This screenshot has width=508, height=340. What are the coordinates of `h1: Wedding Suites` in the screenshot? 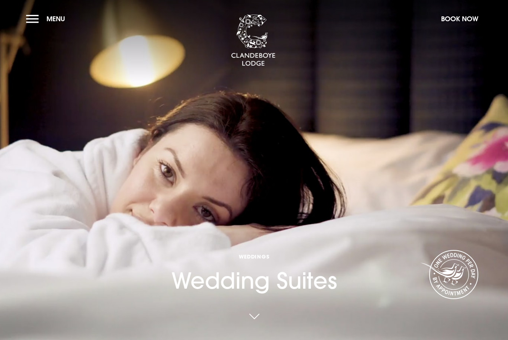 It's located at (254, 274).